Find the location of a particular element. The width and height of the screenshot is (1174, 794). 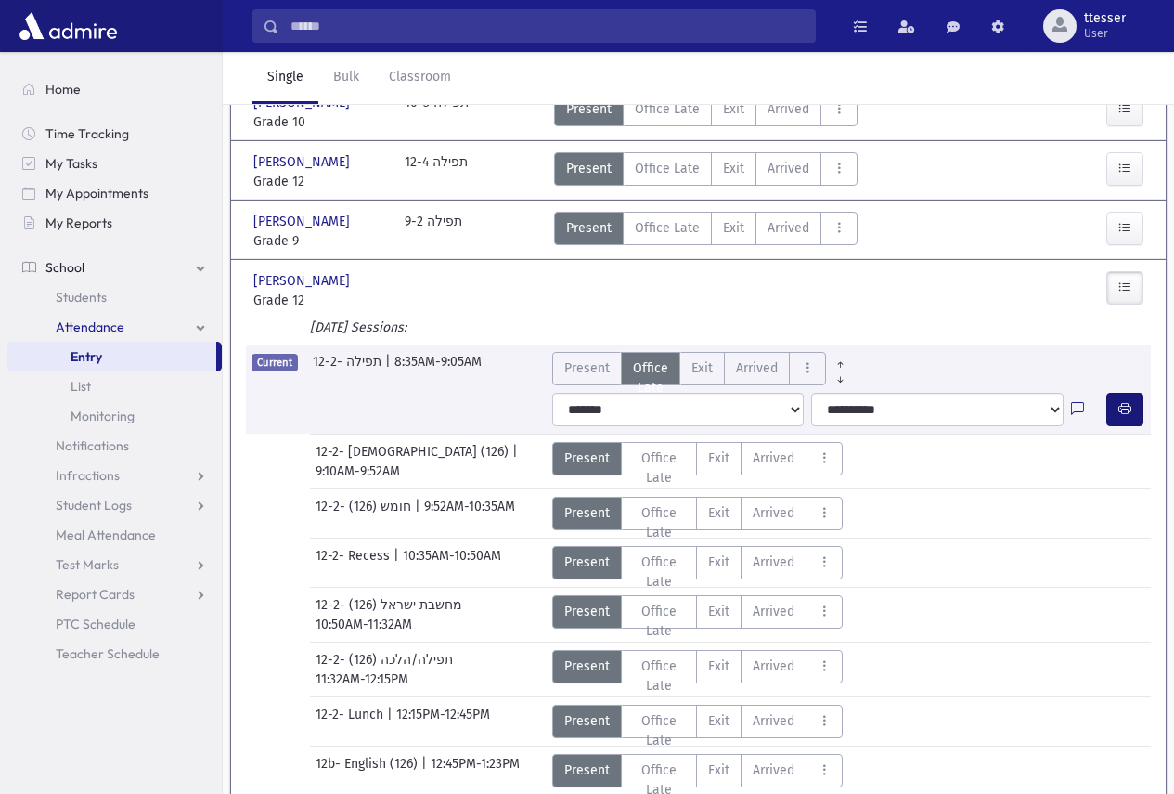

a: Teacher Schedule is located at coordinates (114, 654).